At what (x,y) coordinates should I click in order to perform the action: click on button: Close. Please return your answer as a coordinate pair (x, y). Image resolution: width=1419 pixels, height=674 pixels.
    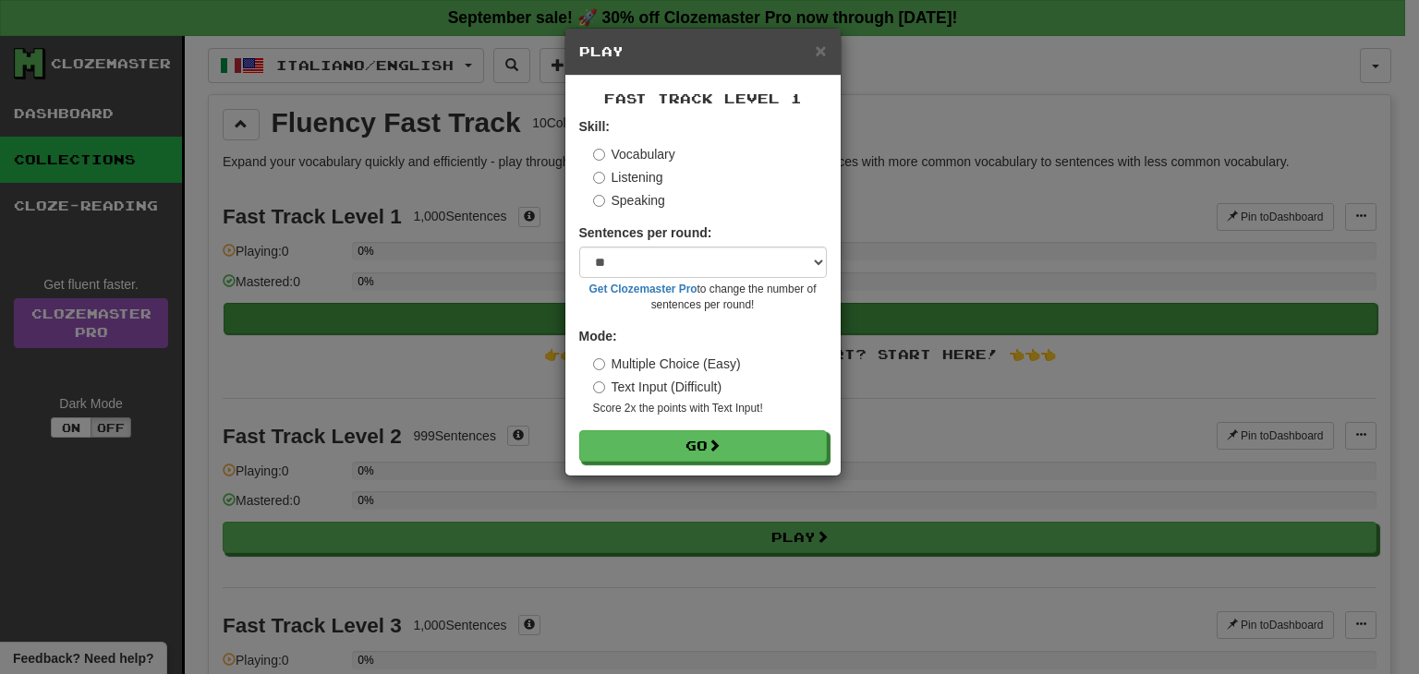
    Looking at the image, I should click on (820, 50).